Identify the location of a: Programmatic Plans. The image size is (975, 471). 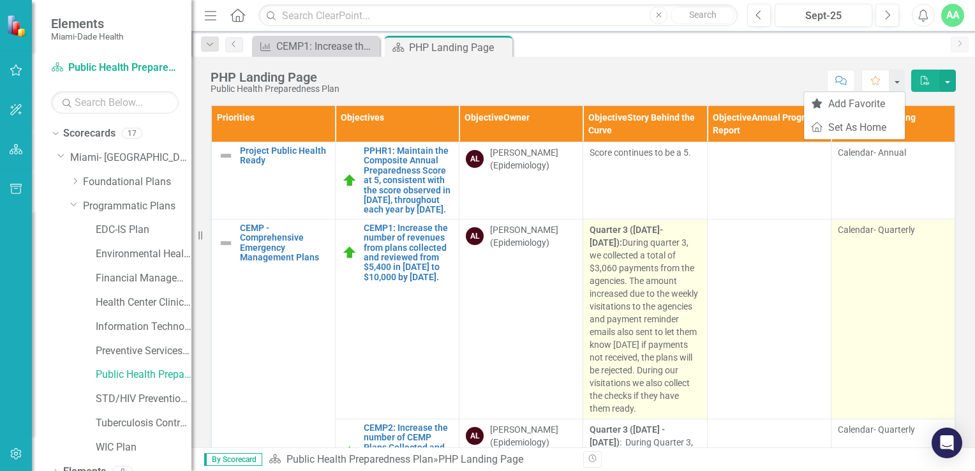
(137, 206).